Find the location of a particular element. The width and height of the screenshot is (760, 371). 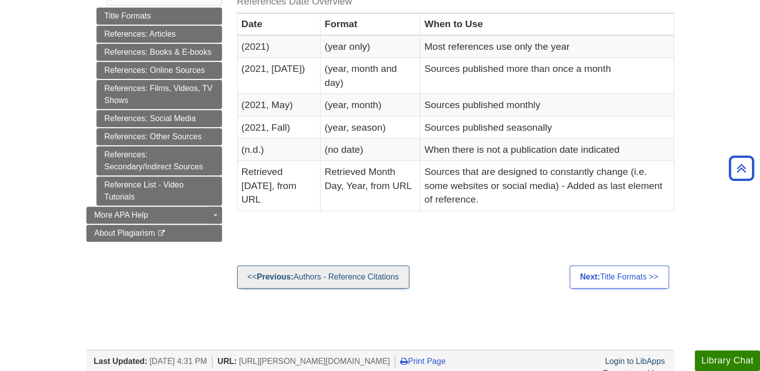

td: Retrieved Month Day, Year, from URL is located at coordinates (370, 185).